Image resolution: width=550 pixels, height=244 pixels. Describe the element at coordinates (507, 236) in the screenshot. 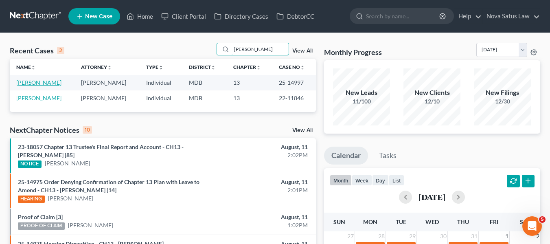

I see `span: 1` at that location.